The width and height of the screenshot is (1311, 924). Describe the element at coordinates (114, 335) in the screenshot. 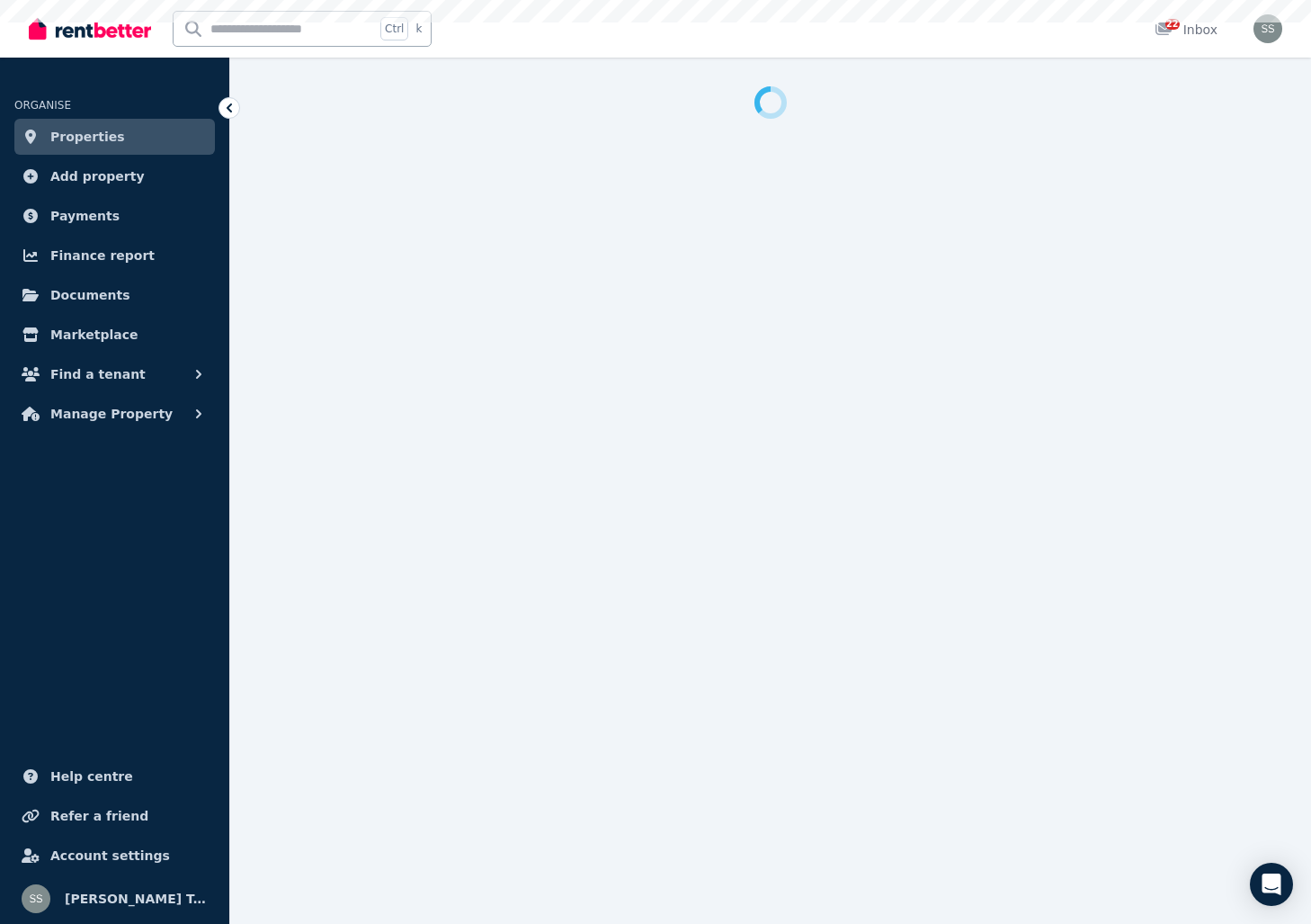

I see `a: Marketplace` at that location.